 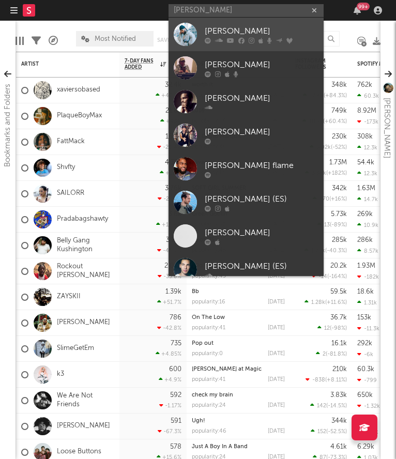 What do you see at coordinates (366, 266) in the screenshot?
I see `div: 1.93M` at bounding box center [366, 266].